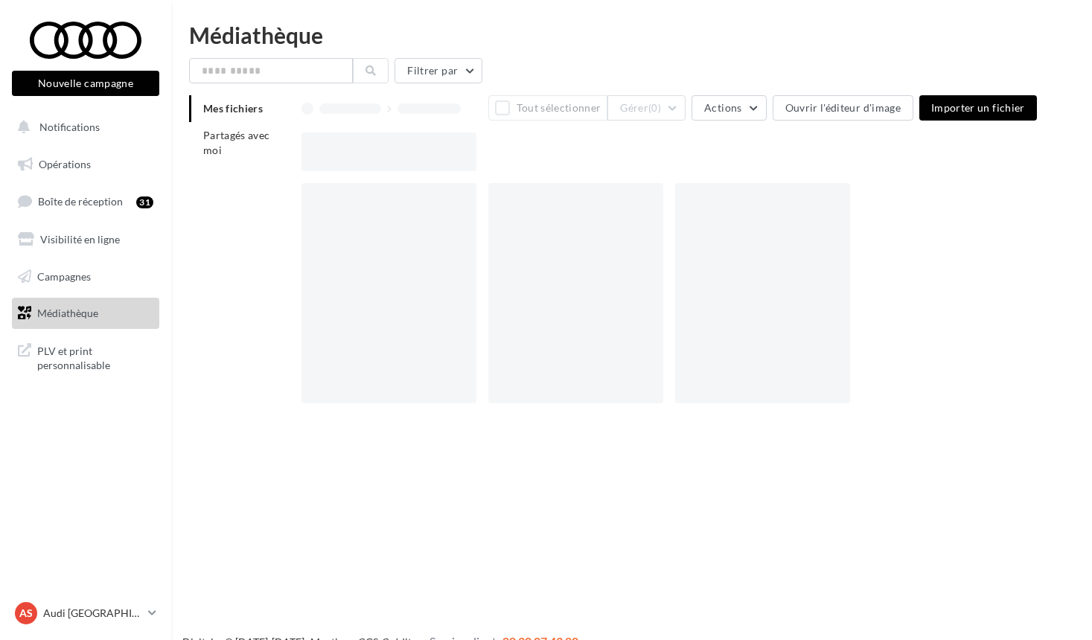  Describe the element at coordinates (548, 108) in the screenshot. I see `button: Tout sélectionner` at that location.